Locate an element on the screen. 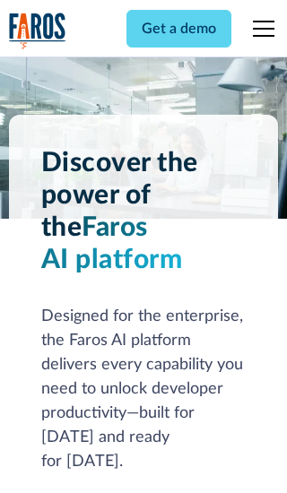  a: Get a demo is located at coordinates (178, 29).